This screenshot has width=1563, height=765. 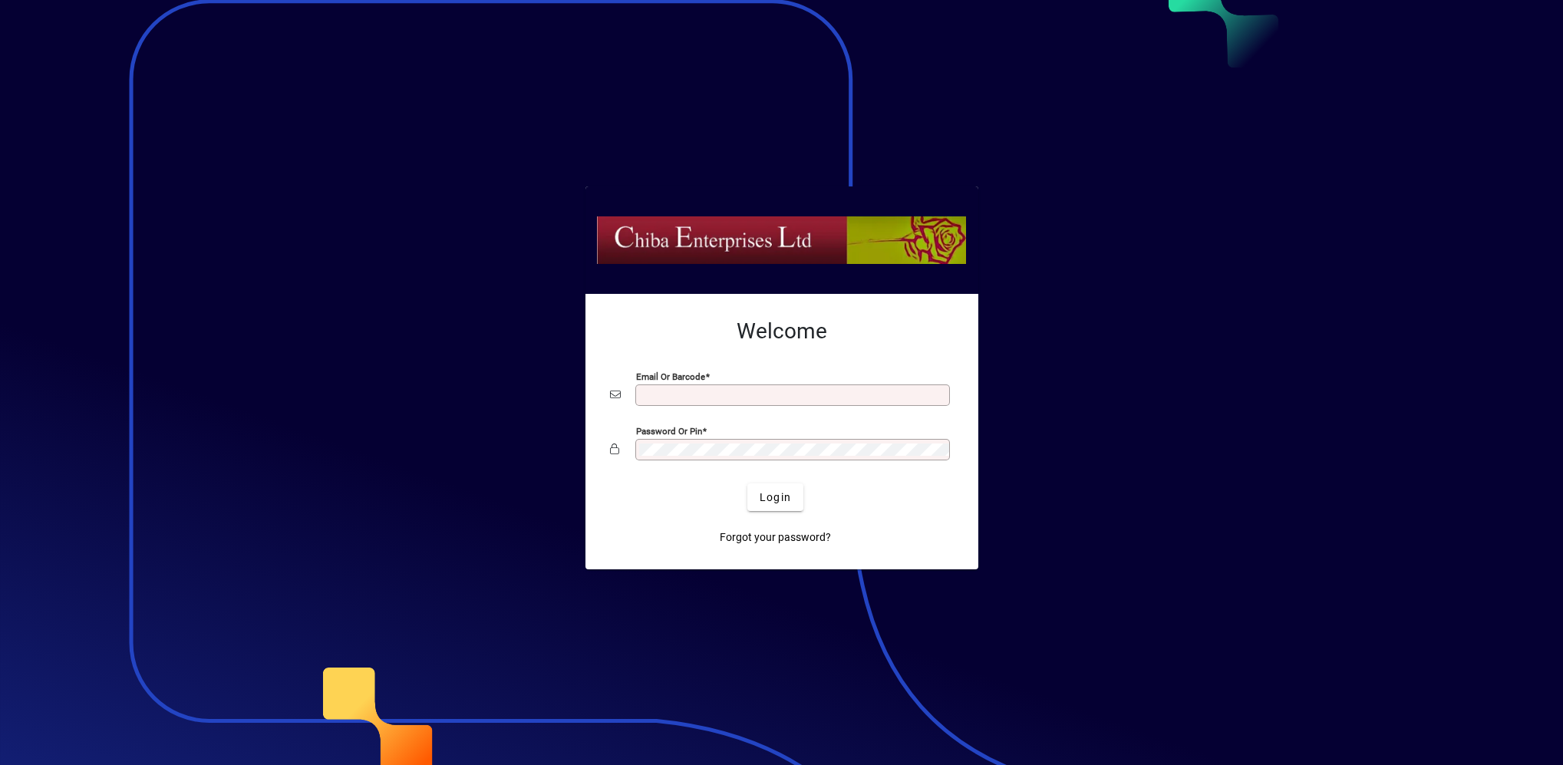 I want to click on span: Login, so click(x=775, y=497).